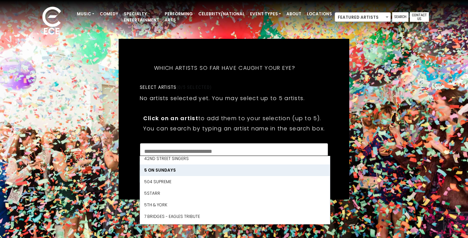 The height and width of the screenshot is (238, 468). I want to click on h5: Which artists so far have caught your eye?, so click(225, 68).